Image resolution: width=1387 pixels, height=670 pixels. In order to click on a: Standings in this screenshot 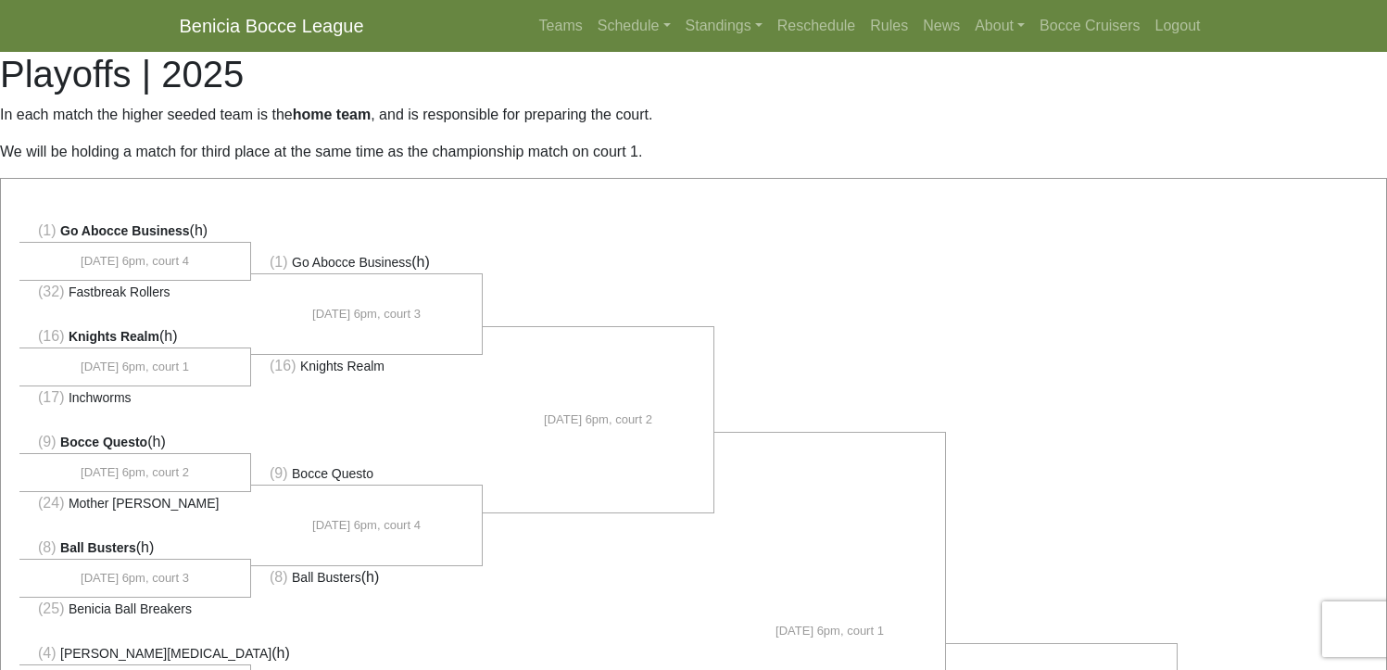, I will do `click(724, 26)`.